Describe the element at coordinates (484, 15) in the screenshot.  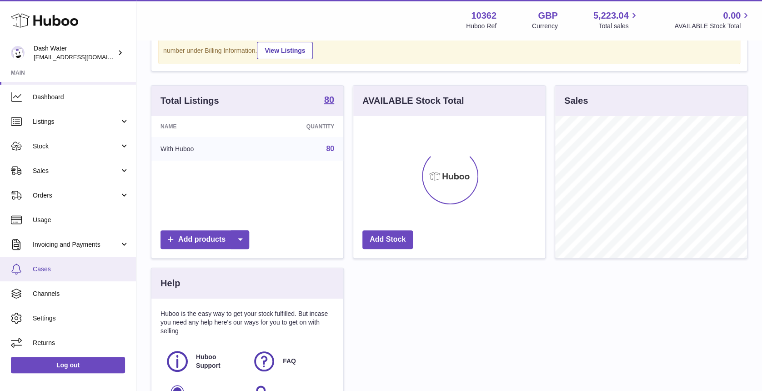
I see `strong: 10362` at that location.